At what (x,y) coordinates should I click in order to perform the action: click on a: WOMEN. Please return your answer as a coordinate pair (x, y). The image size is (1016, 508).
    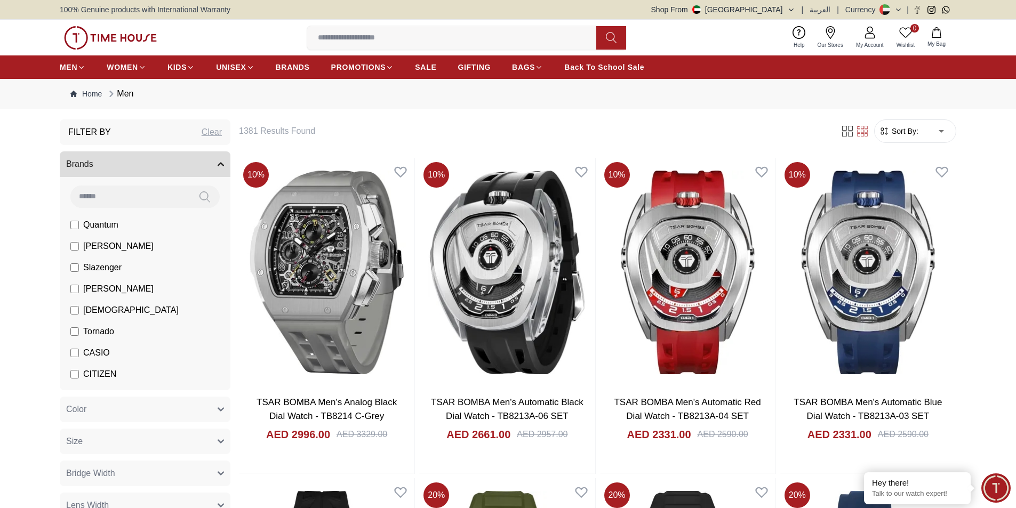
    Looking at the image, I should click on (126, 67).